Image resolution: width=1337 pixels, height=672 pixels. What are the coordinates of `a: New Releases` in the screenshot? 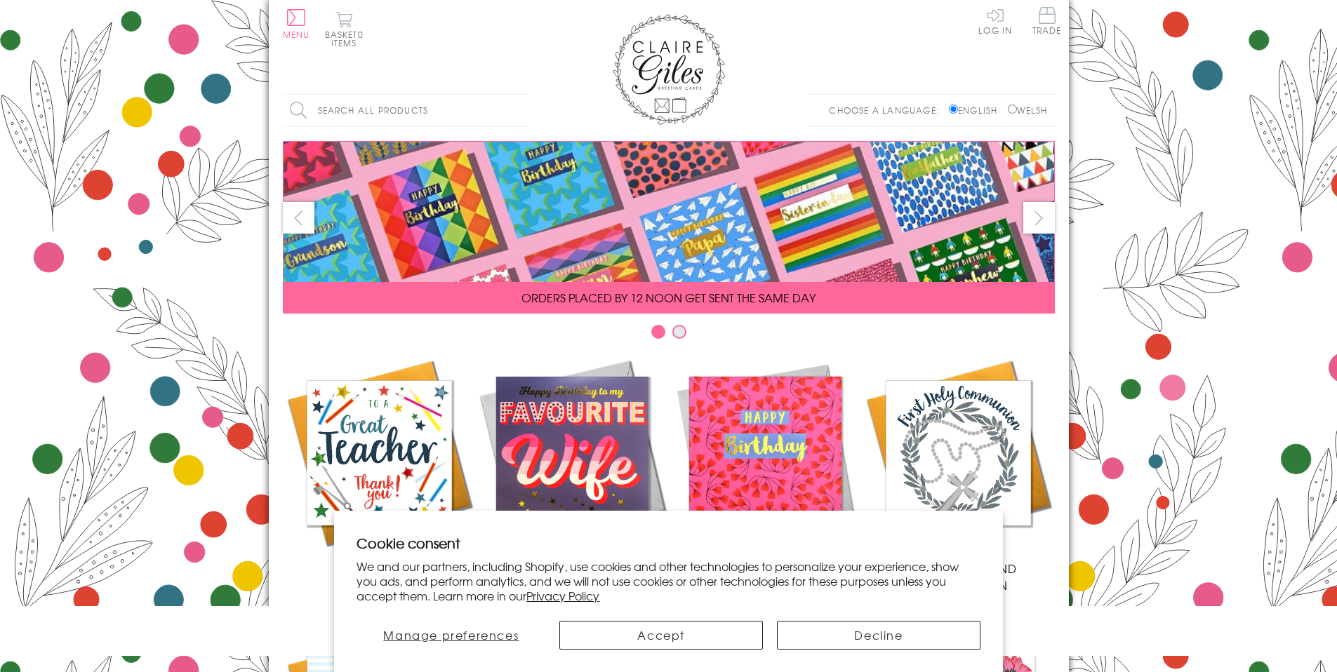 It's located at (572, 467).